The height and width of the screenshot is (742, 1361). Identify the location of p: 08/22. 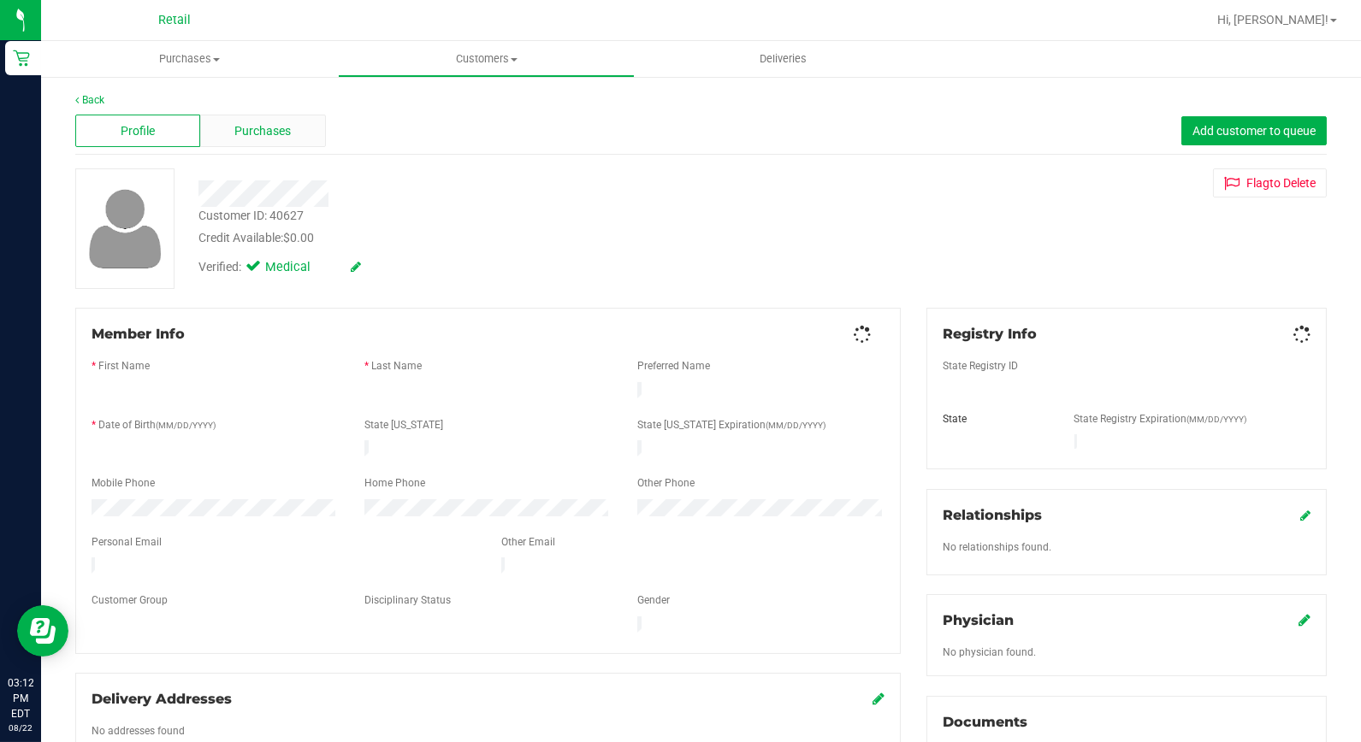
(21, 728).